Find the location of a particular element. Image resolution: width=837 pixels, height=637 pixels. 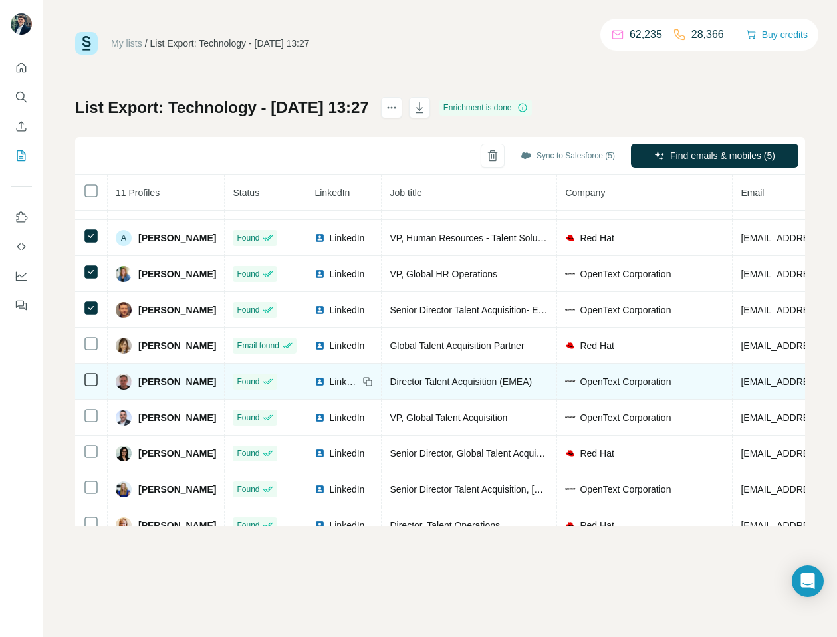

span: VP, Global Talent Acquisition is located at coordinates (448, 418).